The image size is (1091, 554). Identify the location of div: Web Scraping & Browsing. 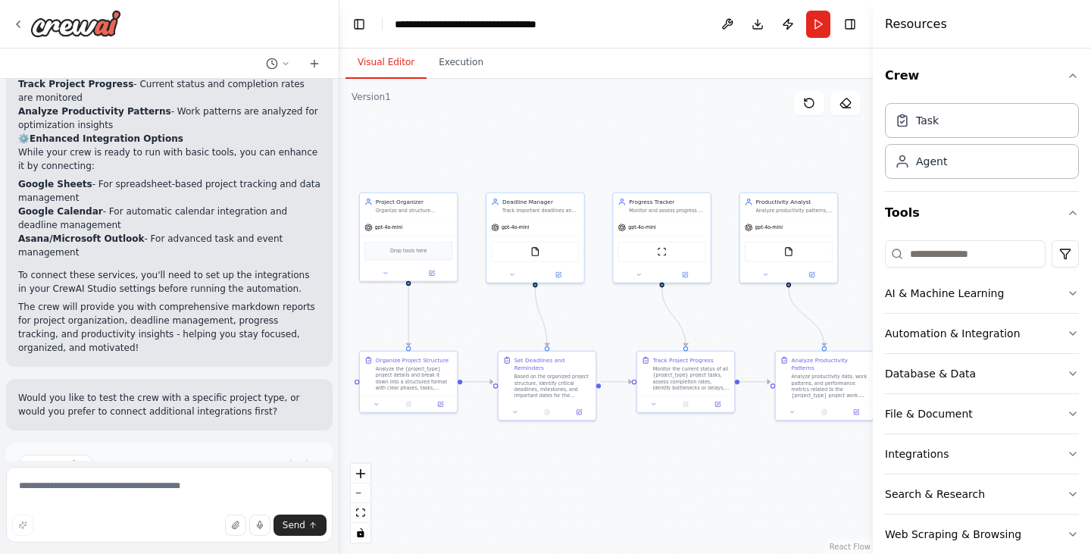
(953, 534).